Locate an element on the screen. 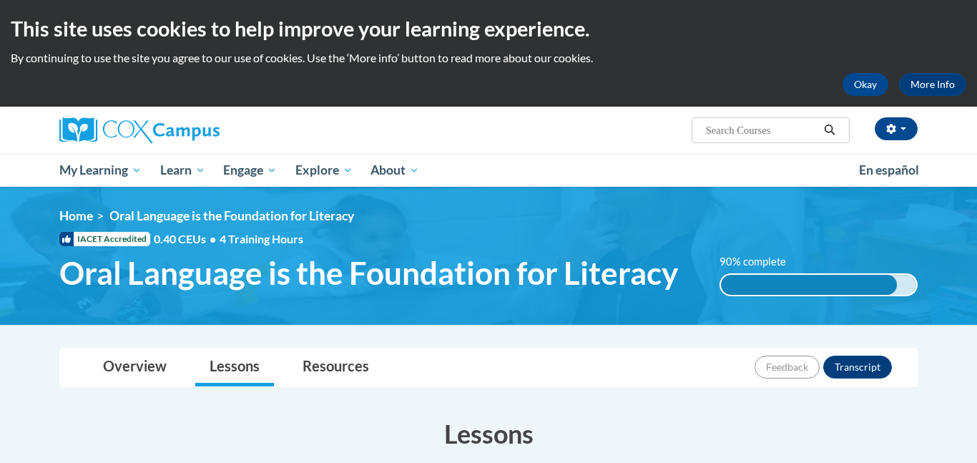 The width and height of the screenshot is (977, 463). p: By continuing to use the site you agree to our use of cookies. Use the ‘More info’ button to read... is located at coordinates (489, 58).